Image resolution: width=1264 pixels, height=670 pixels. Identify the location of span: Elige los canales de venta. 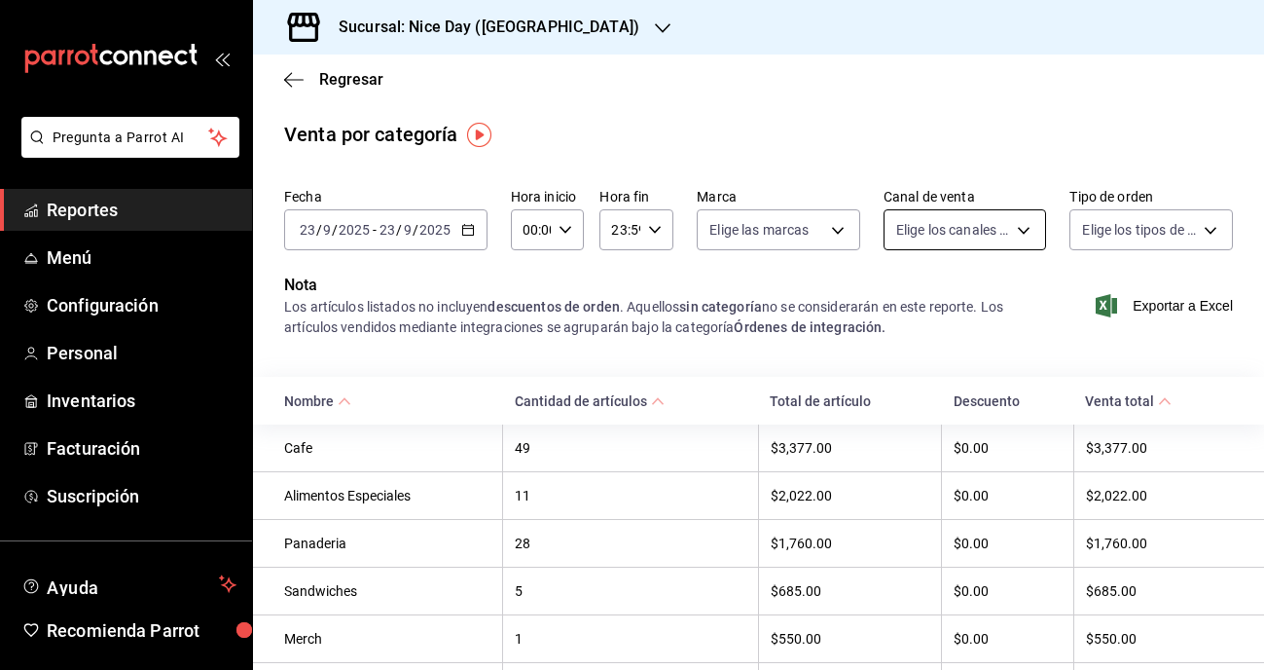
(954, 230).